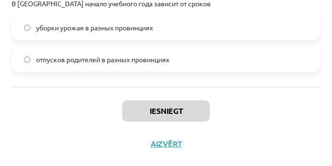 The height and width of the screenshot is (166, 332). I want to click on button: Aizvērt, so click(166, 144).